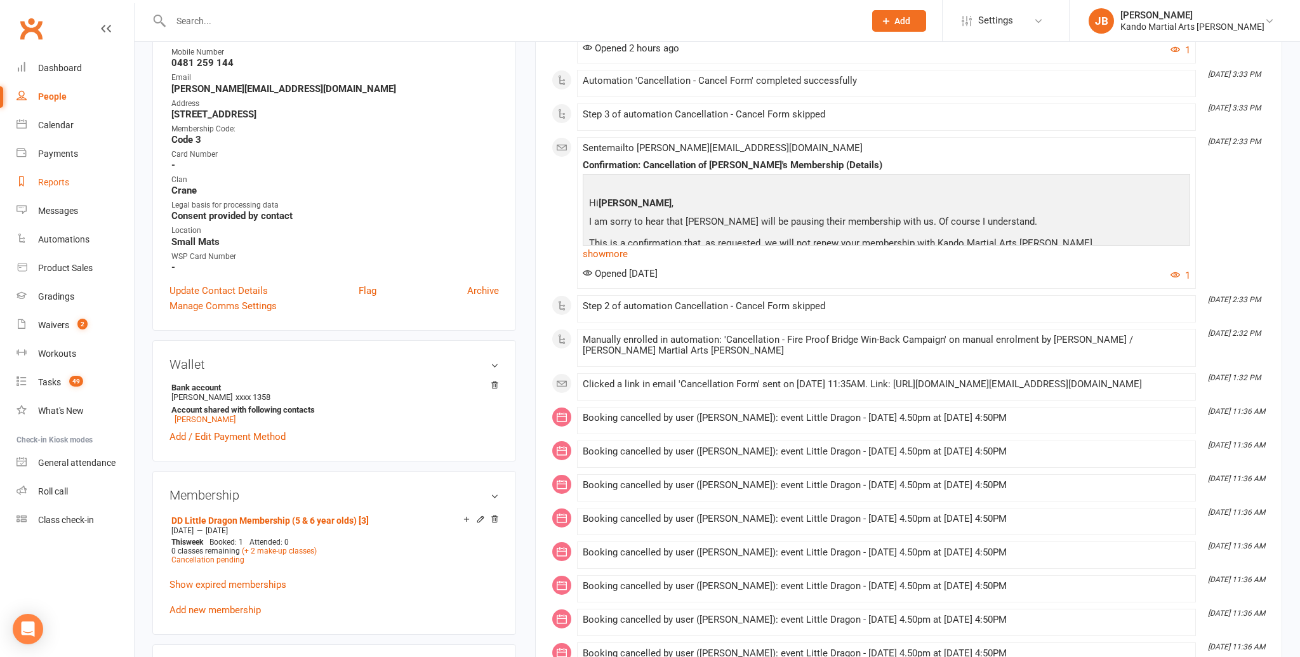 The height and width of the screenshot is (657, 1300). I want to click on a: Update Contact Details, so click(218, 291).